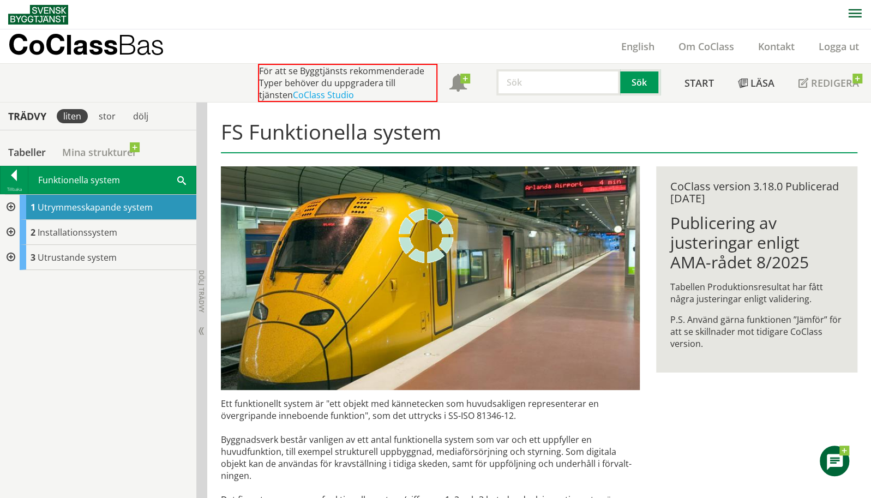 The width and height of the screenshot is (871, 498). Describe the element at coordinates (426, 236) in the screenshot. I see `img: Laddar` at that location.